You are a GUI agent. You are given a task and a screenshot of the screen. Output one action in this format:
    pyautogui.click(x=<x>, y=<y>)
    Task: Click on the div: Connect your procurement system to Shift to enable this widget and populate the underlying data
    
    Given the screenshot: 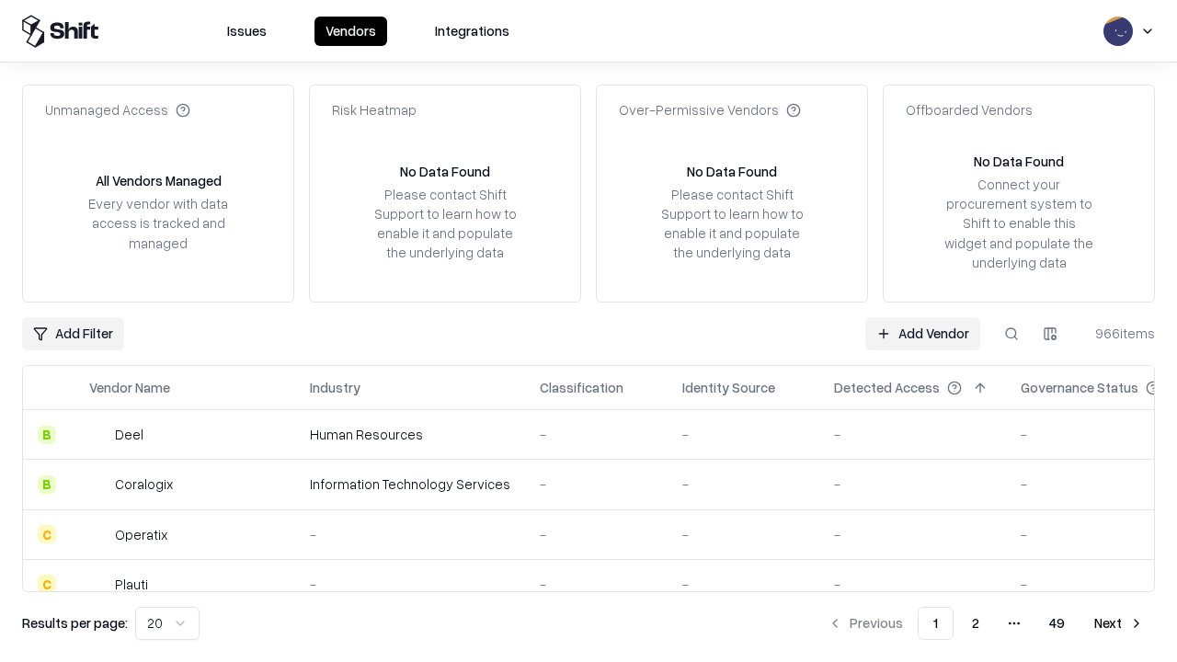 What is the action you would take?
    pyautogui.click(x=1019, y=223)
    